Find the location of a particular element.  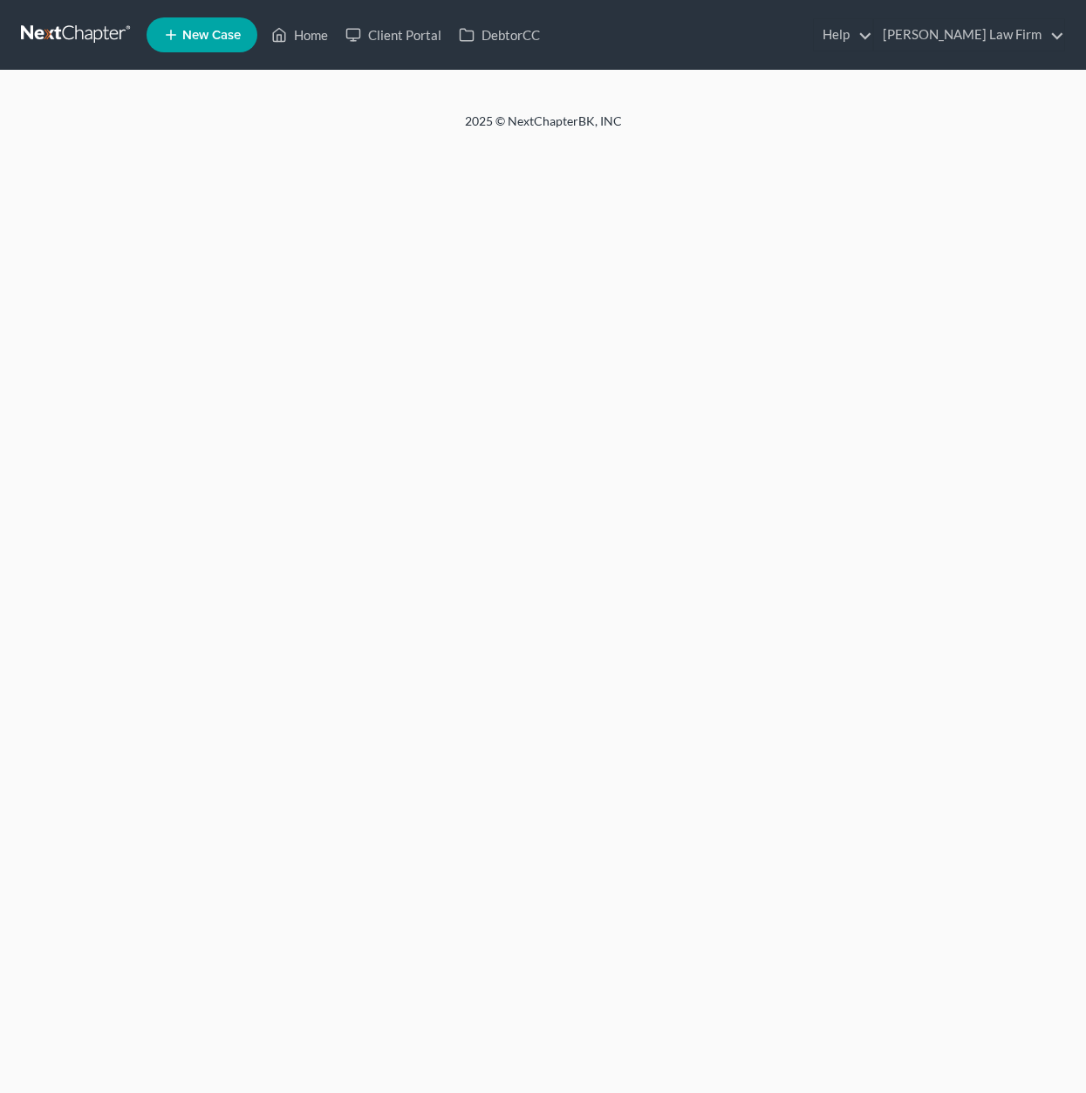

a: DebtorCC is located at coordinates (499, 35).